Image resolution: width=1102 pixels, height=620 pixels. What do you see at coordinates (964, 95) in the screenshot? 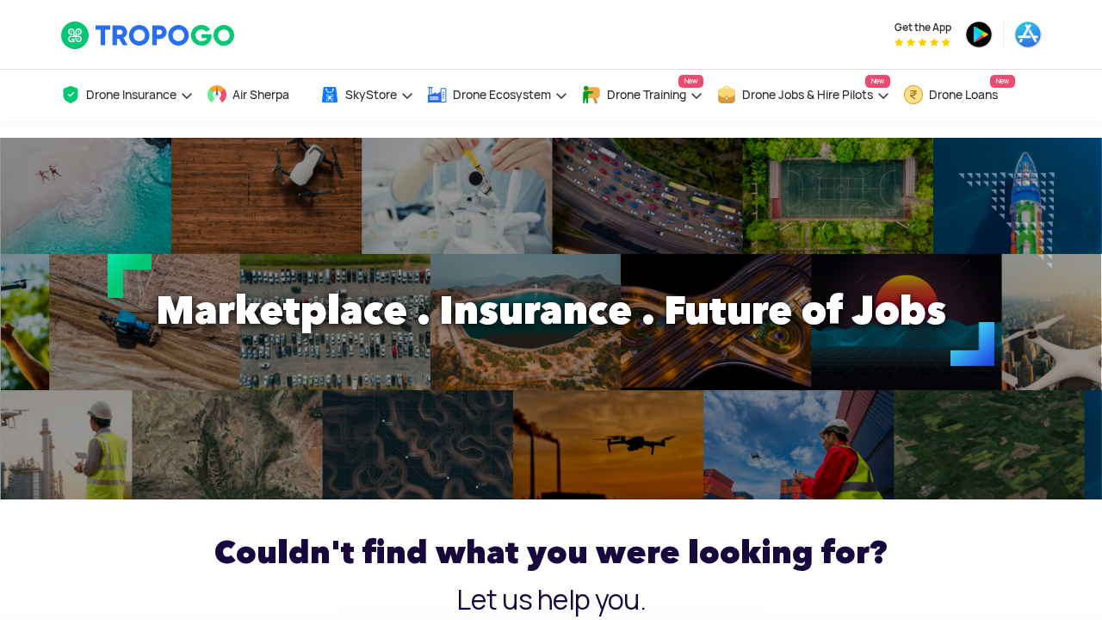
I see `span: Drone Loans` at bounding box center [964, 95].